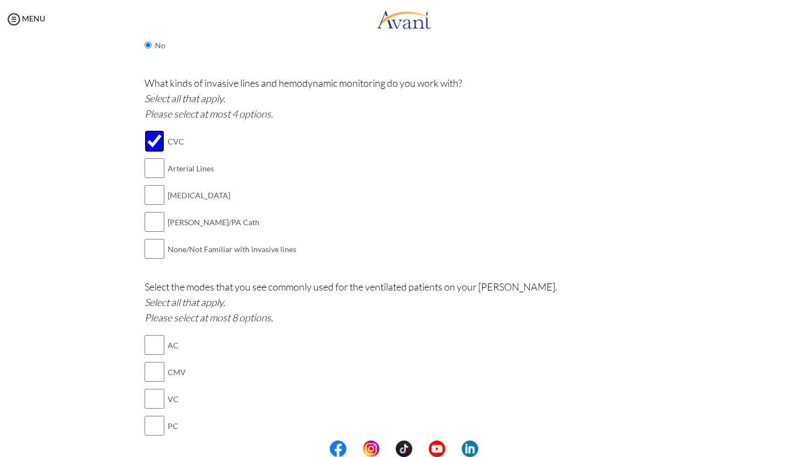  I want to click on i: Select all that apply. Please select at most 8 options., so click(209, 310).